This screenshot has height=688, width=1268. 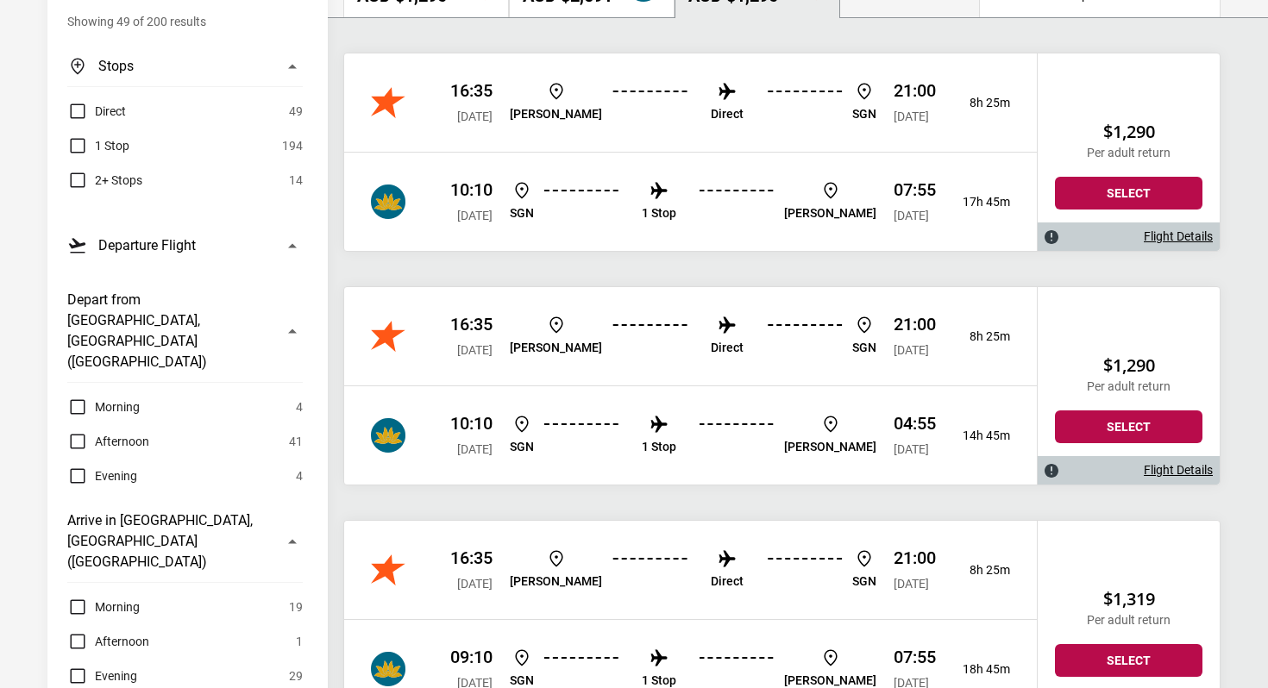 What do you see at coordinates (104, 180) in the screenshot?
I see `label: 2+ Stops` at bounding box center [104, 180].